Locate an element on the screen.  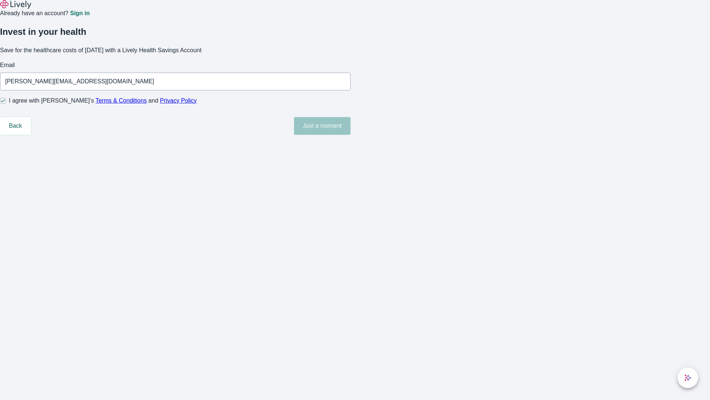
a: Sign in is located at coordinates (80, 13).